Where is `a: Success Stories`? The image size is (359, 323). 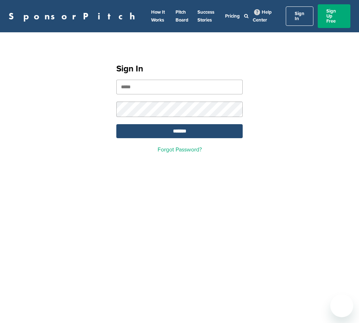 a: Success Stories is located at coordinates (206, 16).